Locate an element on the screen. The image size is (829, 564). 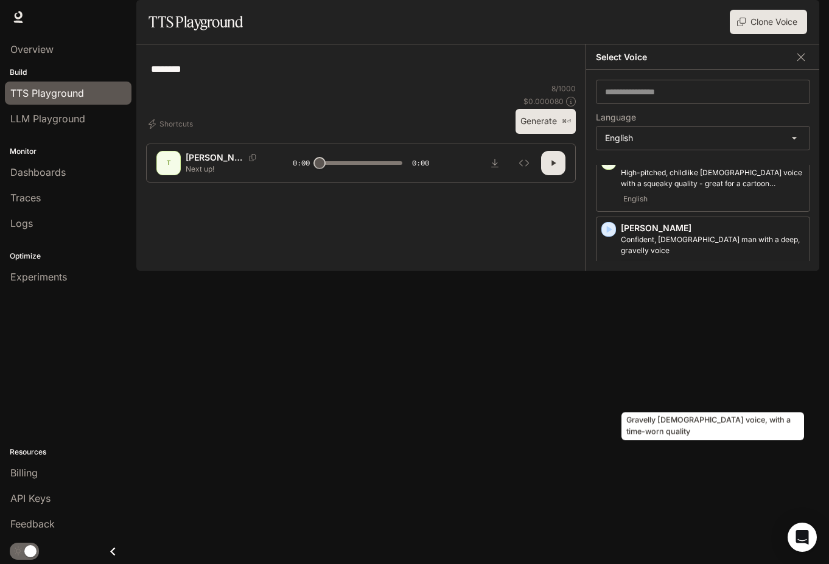
p: Language is located at coordinates (616, 118).